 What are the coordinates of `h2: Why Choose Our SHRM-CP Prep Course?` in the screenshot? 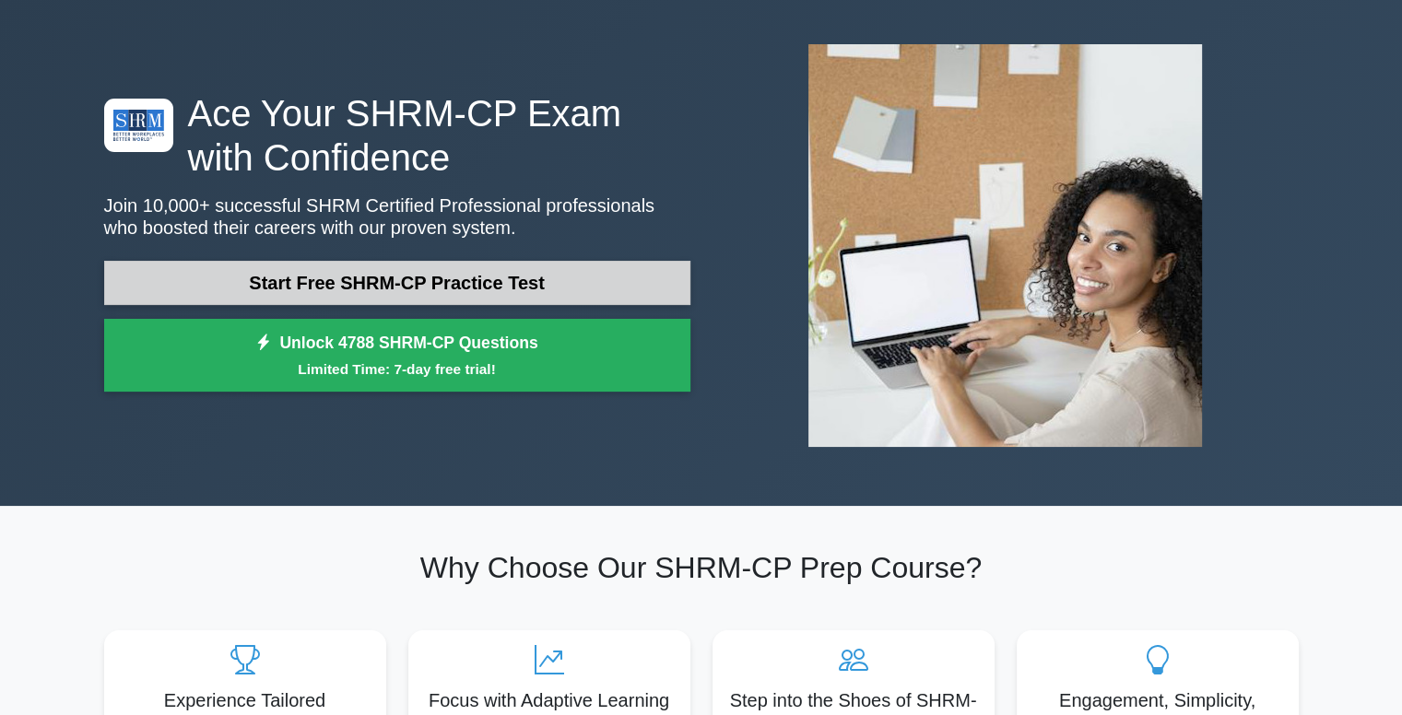 It's located at (702, 568).